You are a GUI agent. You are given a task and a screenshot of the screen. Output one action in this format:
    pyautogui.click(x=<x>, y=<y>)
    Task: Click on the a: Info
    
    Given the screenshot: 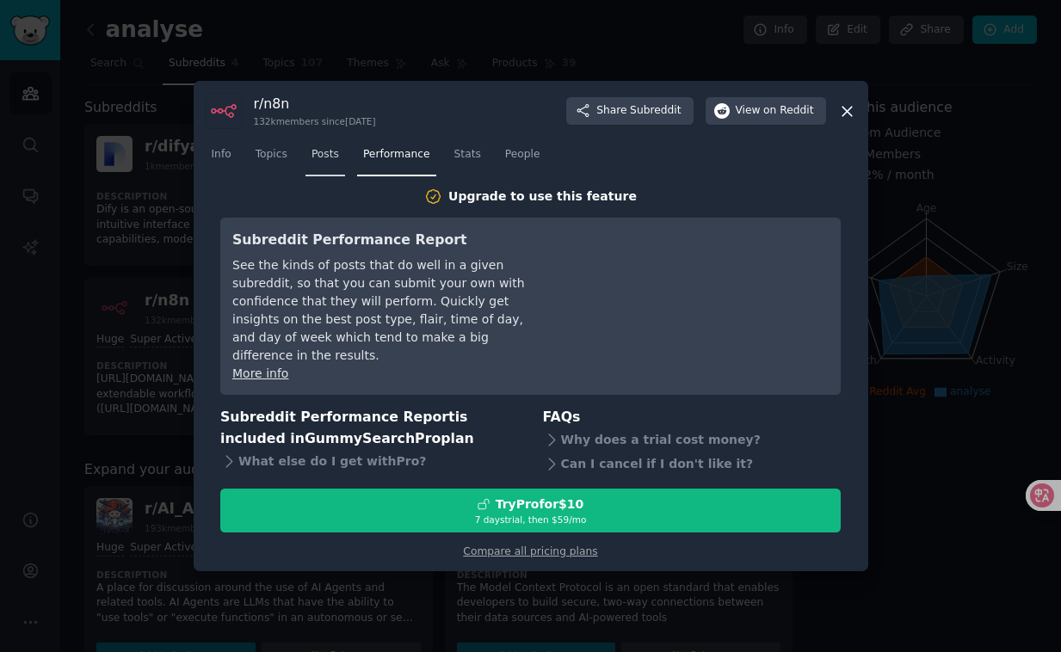 What is the action you would take?
    pyautogui.click(x=221, y=158)
    